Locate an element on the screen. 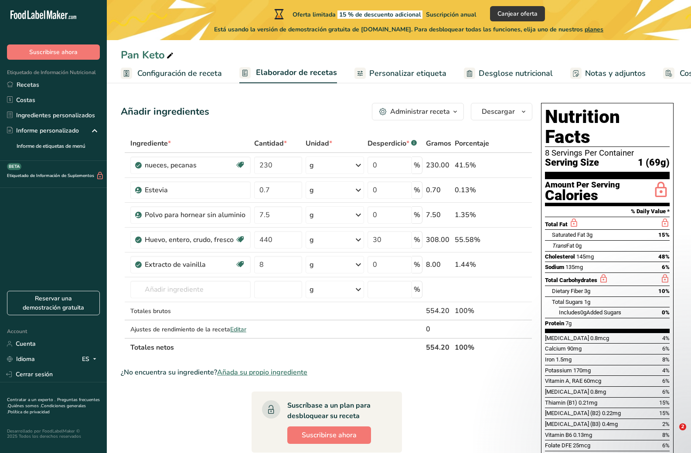  span: Descargar is located at coordinates (498, 112).